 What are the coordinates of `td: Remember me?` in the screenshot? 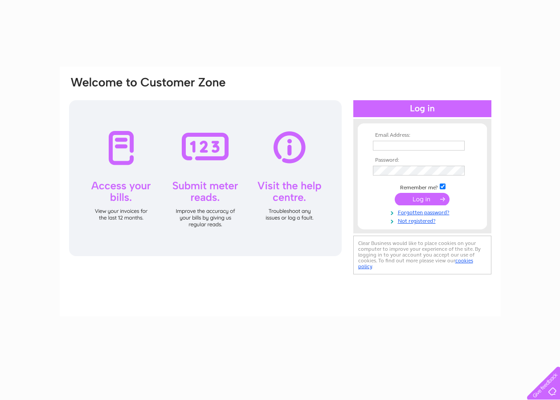 It's located at (422, 187).